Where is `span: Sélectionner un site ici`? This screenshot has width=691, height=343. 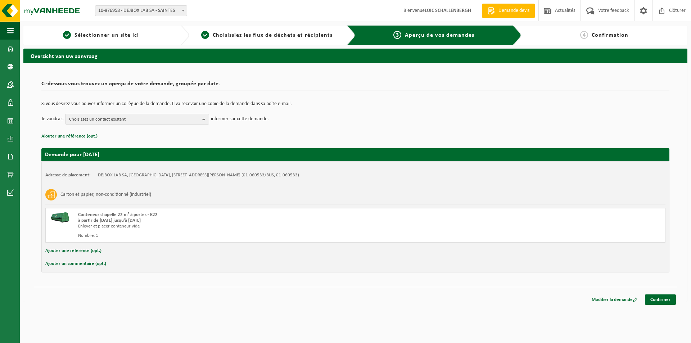 span: Sélectionner un site ici is located at coordinates (107, 35).